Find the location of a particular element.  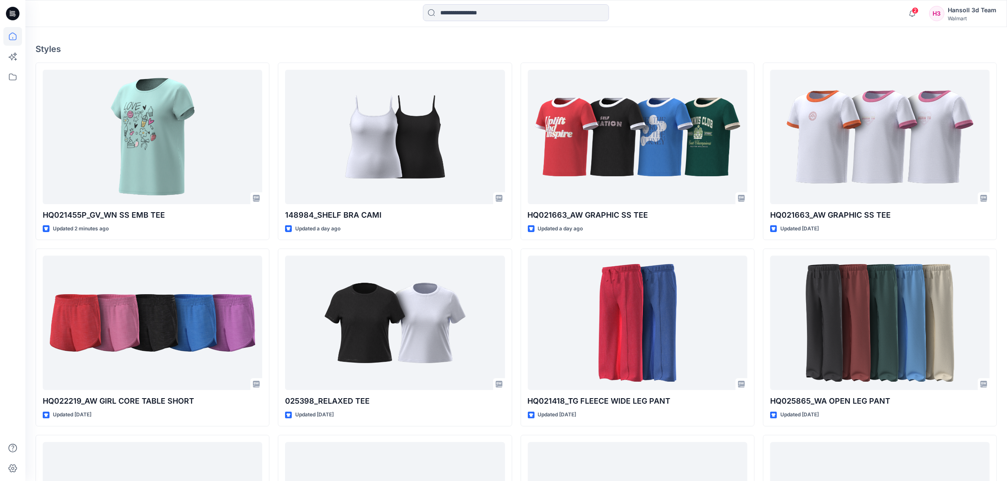

p: Updated 2 minutes ago is located at coordinates (81, 229).